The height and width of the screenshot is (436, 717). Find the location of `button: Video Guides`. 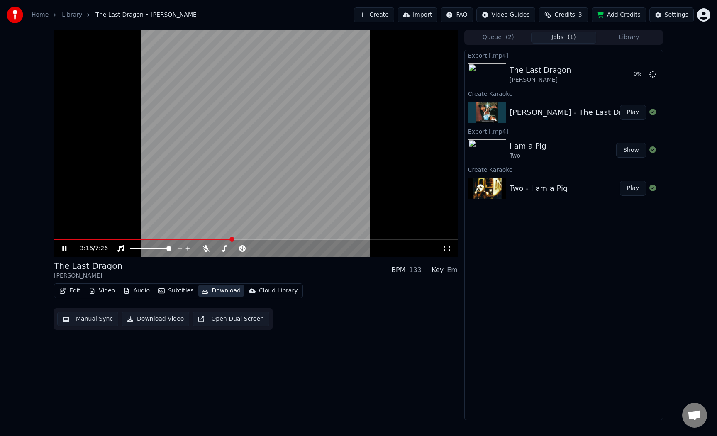

button: Video Guides is located at coordinates (506, 15).